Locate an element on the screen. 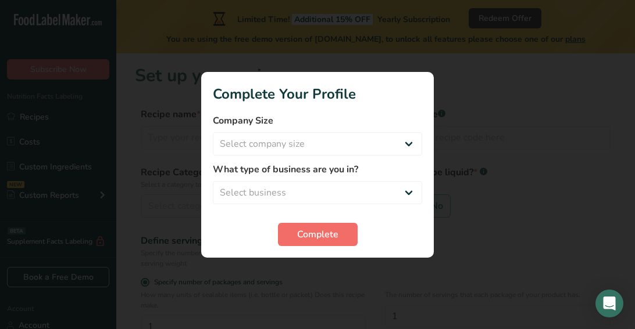 The height and width of the screenshot is (329, 635). h1: Complete Your Profile is located at coordinates (317, 94).